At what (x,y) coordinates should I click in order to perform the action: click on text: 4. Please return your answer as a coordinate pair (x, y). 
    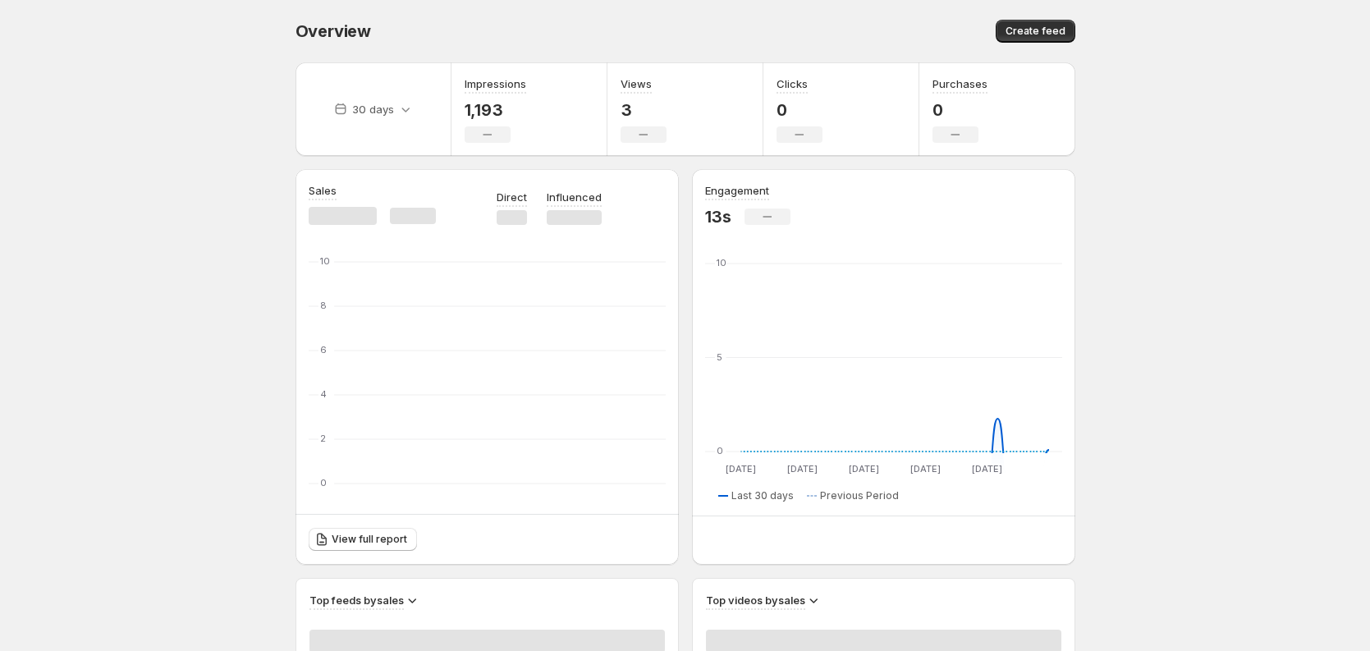
    Looking at the image, I should click on (323, 394).